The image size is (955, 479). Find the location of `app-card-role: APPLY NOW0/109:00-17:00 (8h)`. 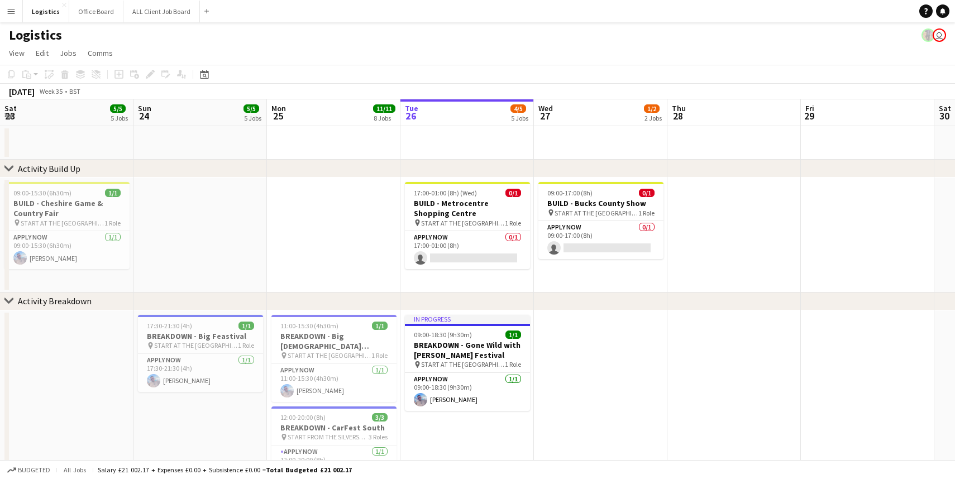

app-card-role: APPLY NOW0/109:00-17:00 (8h) is located at coordinates (601, 240).